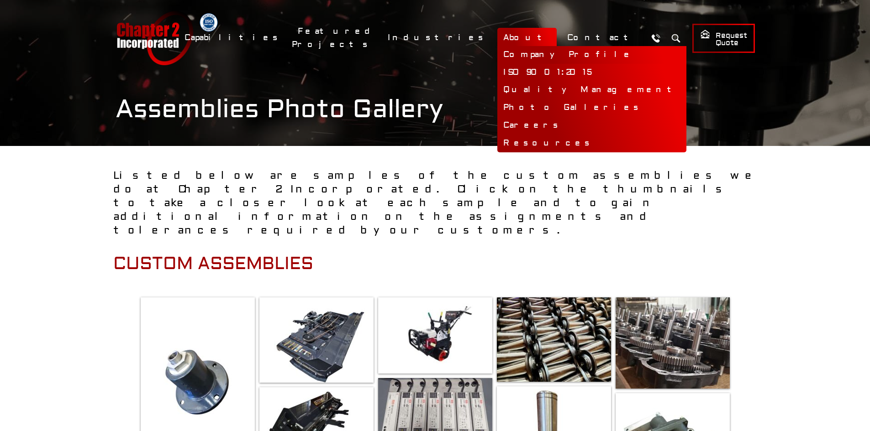 This screenshot has width=870, height=431. I want to click on span: Request Quote, so click(723, 38).